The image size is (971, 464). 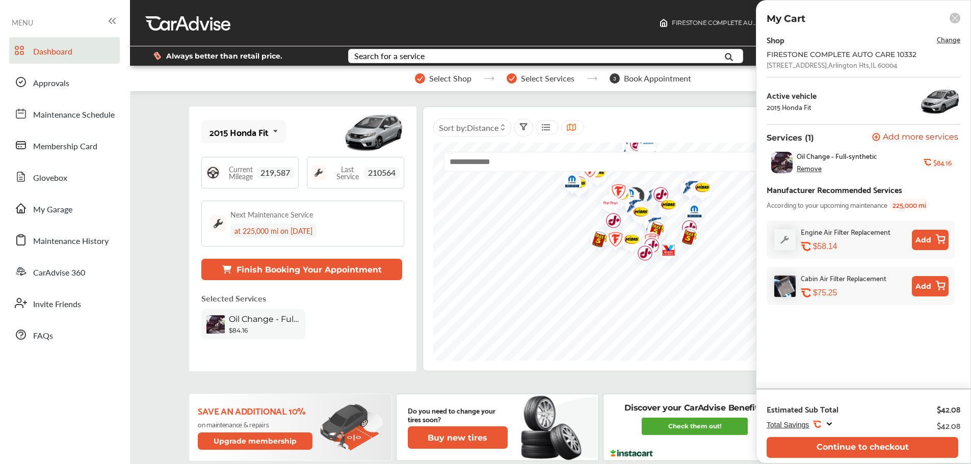 What do you see at coordinates (64, 303) in the screenshot?
I see `a: Invite Friends` at bounding box center [64, 303].